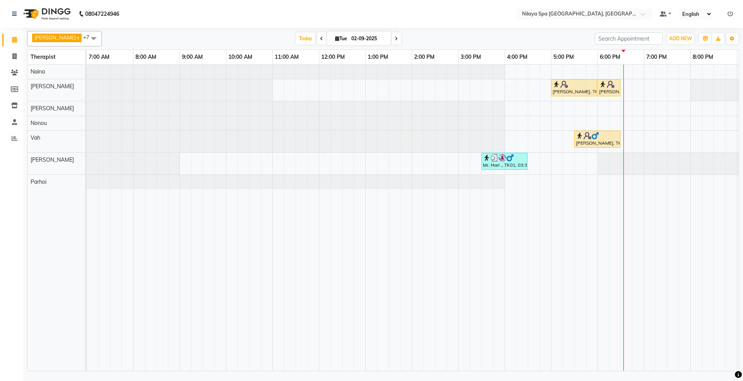 This screenshot has height=381, width=743. What do you see at coordinates (424, 57) in the screenshot?
I see `a: 2:00 PM` at bounding box center [424, 57].